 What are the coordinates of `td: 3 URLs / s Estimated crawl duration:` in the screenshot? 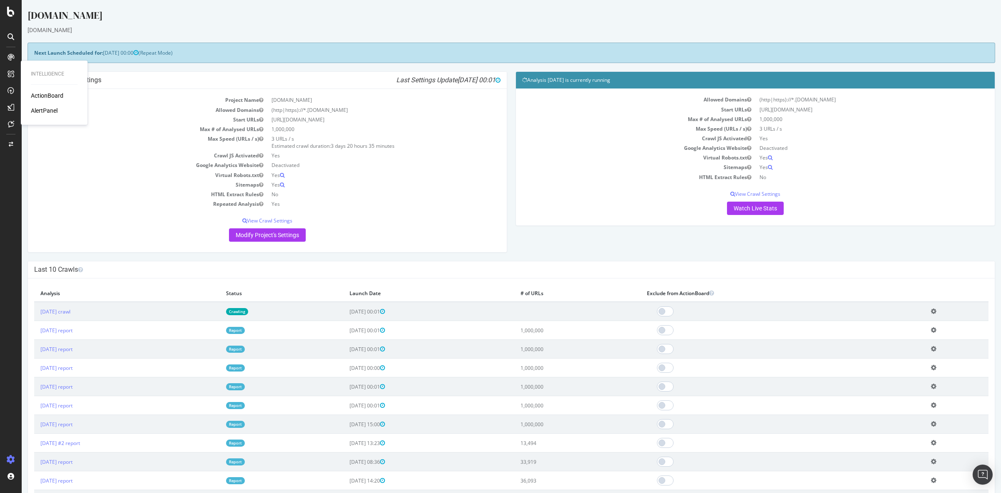 It's located at (362, 142).